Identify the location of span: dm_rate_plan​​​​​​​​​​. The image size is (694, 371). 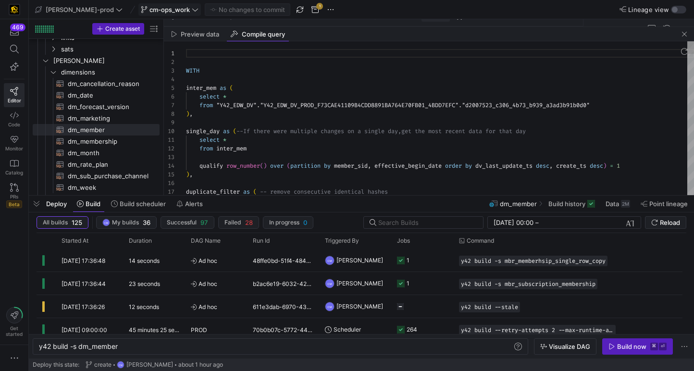
(108, 164).